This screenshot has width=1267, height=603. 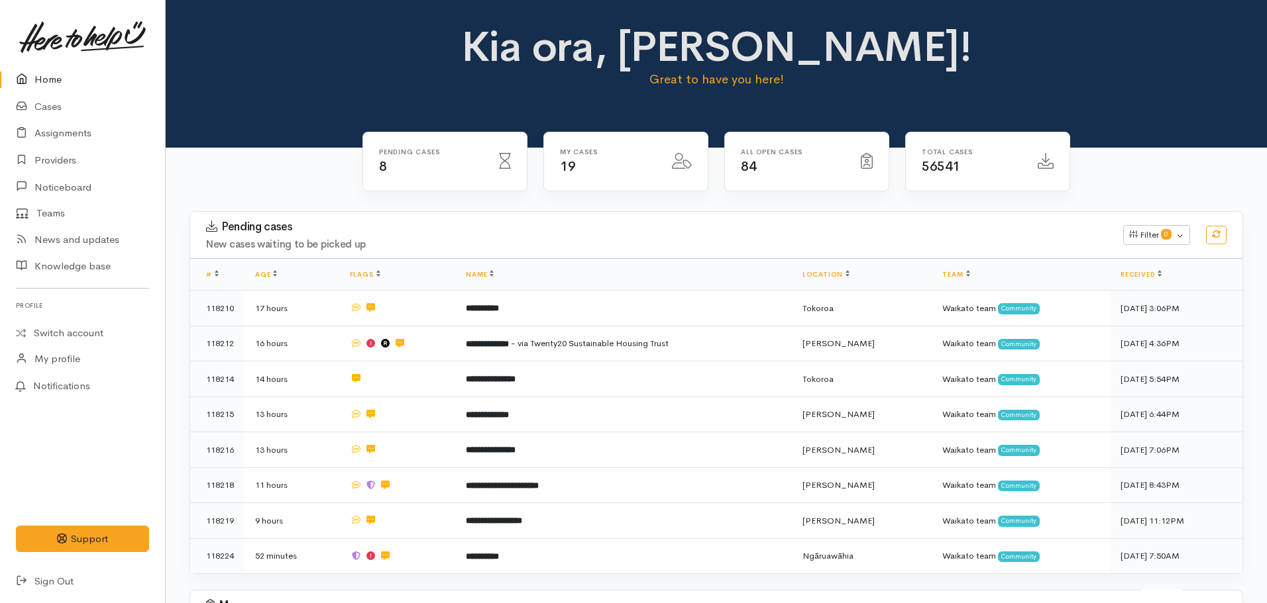 I want to click on td: 118218, so click(x=217, y=486).